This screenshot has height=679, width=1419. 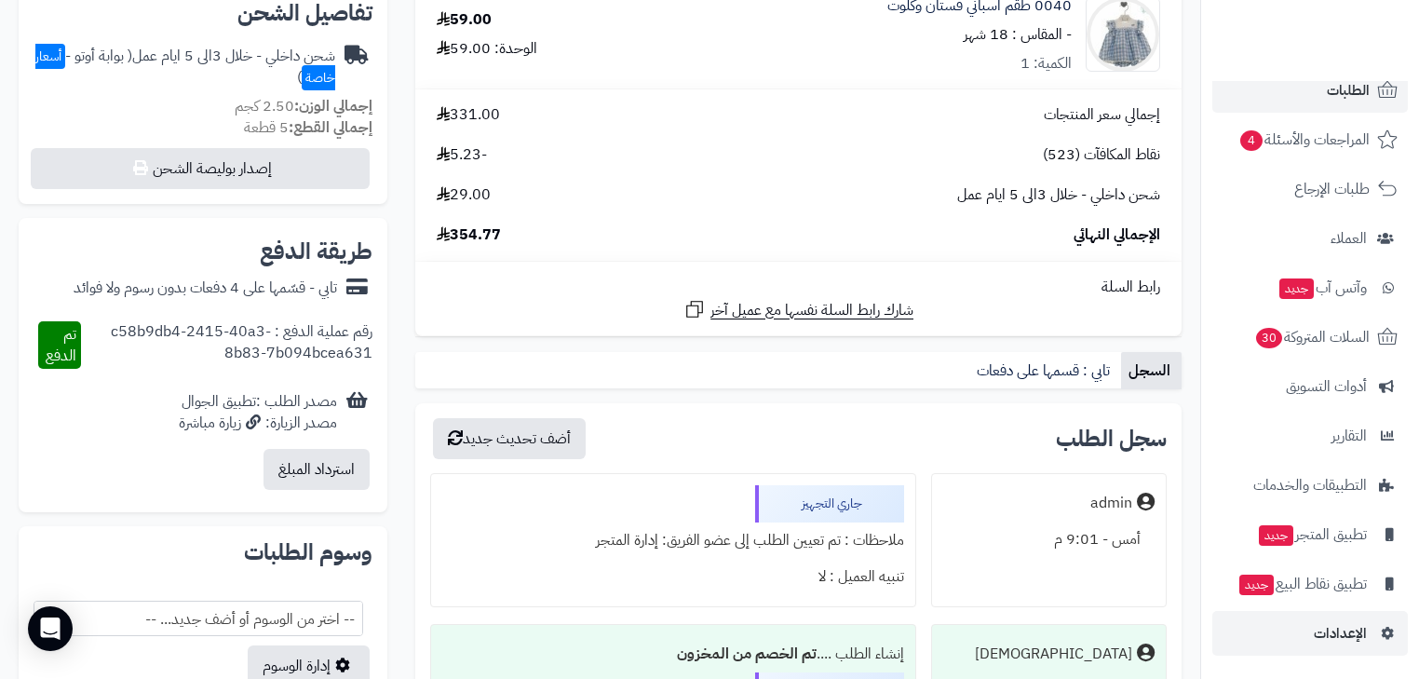 I want to click on span: تطبيق المتجر, so click(x=1312, y=535).